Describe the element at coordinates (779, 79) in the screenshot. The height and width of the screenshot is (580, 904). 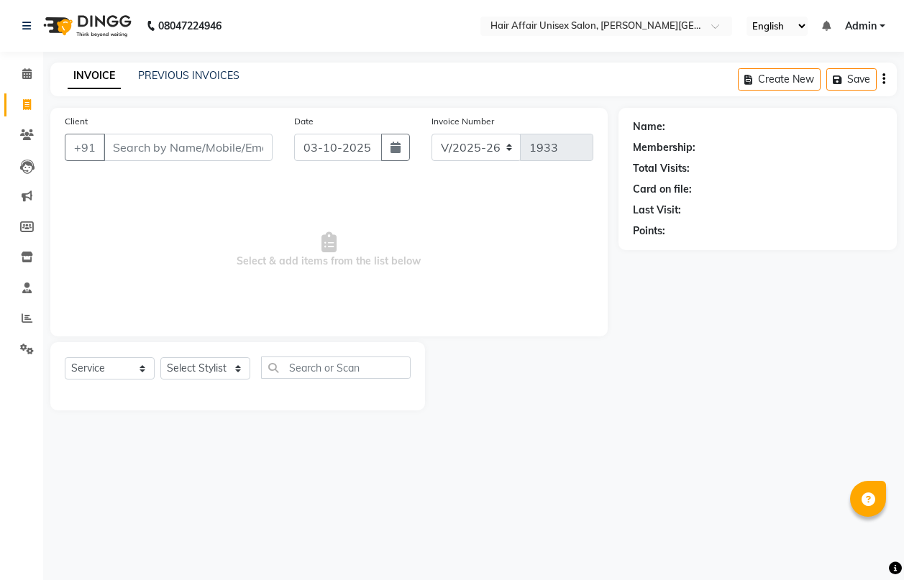
I see `button: Create New` at that location.